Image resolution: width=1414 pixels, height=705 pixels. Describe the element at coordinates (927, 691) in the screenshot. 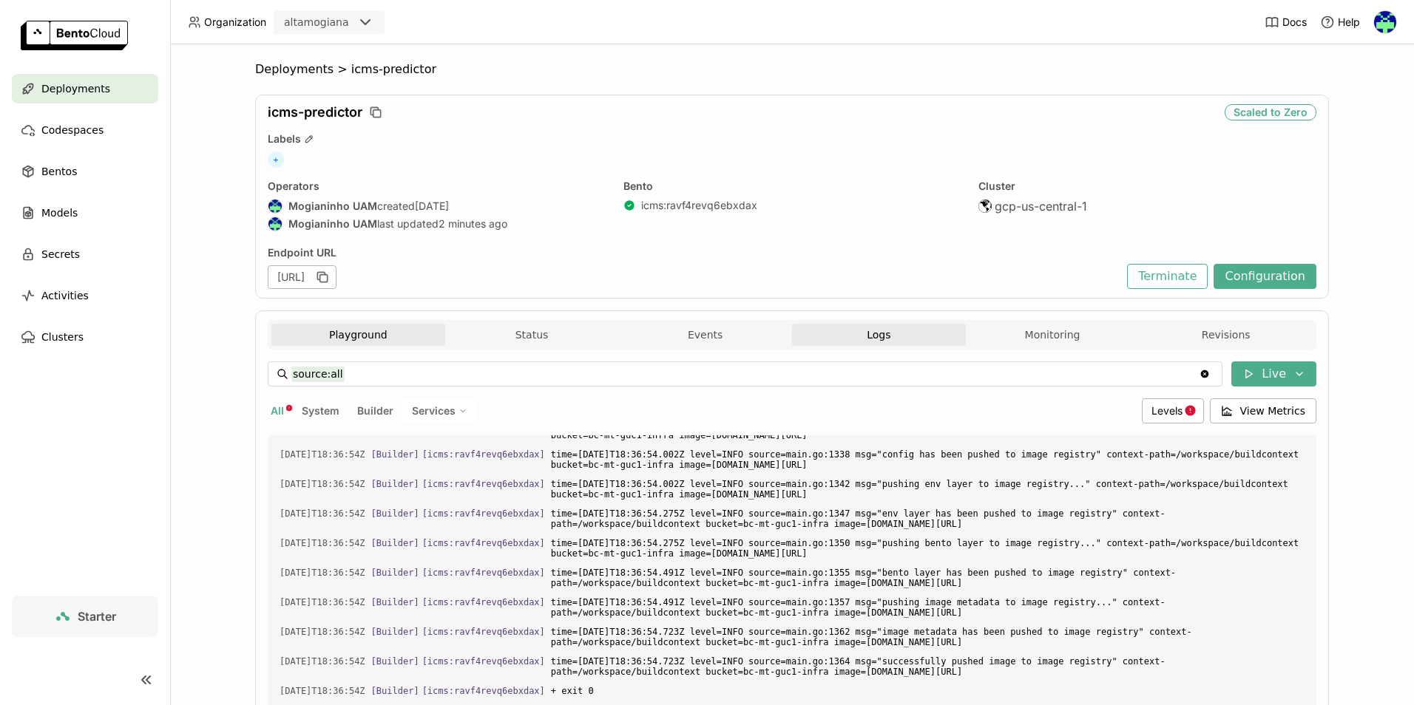

I see `span: + exit 0` at that location.